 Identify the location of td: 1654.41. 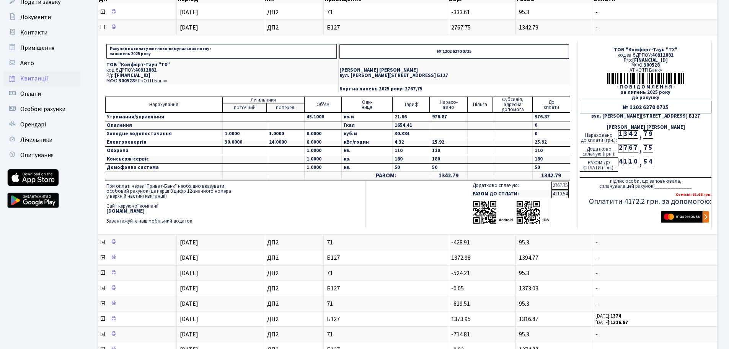
(411, 126).